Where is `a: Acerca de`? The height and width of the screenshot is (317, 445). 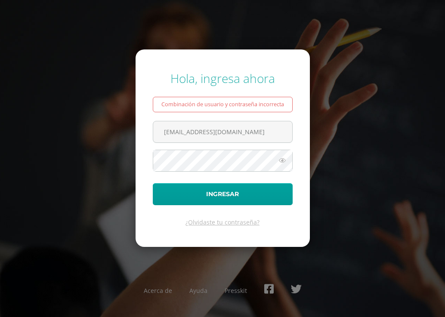
a: Acerca de is located at coordinates (158, 291).